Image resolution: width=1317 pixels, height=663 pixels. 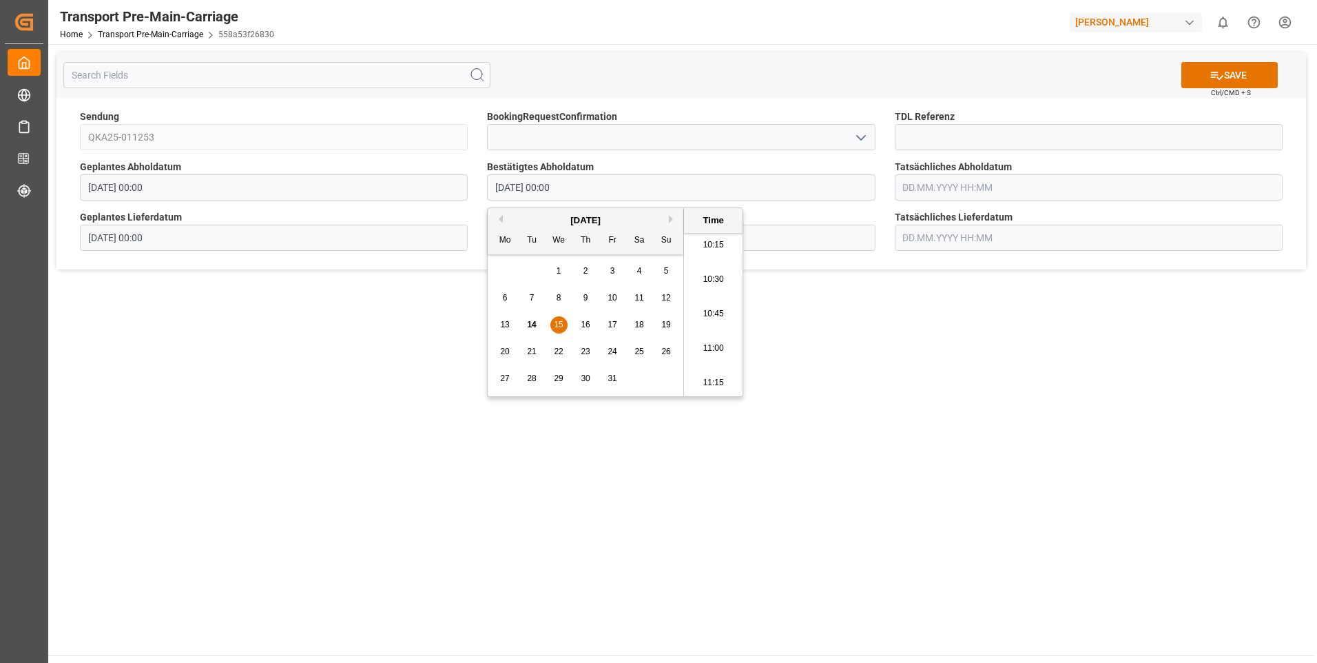 What do you see at coordinates (954, 217) in the screenshot?
I see `span: Tatsächliches Lieferdatum` at bounding box center [954, 217].